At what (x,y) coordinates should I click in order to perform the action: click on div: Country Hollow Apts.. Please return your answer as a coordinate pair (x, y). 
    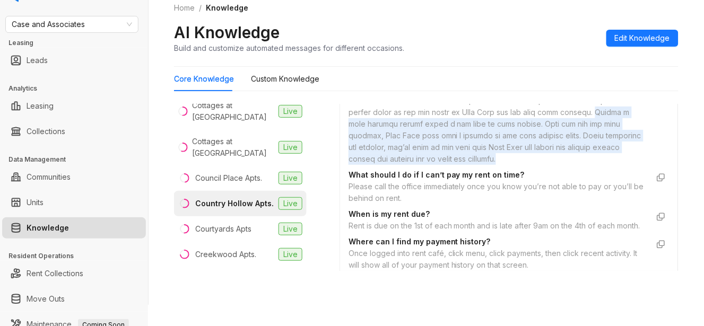
    Looking at the image, I should click on (235, 204).